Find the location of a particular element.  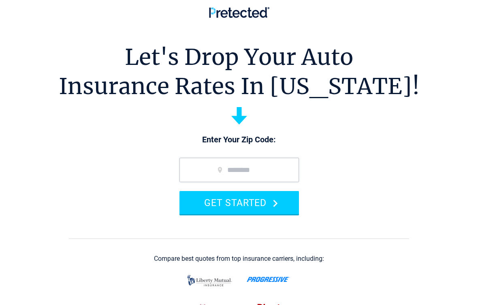

input: zip code is located at coordinates (239, 170).